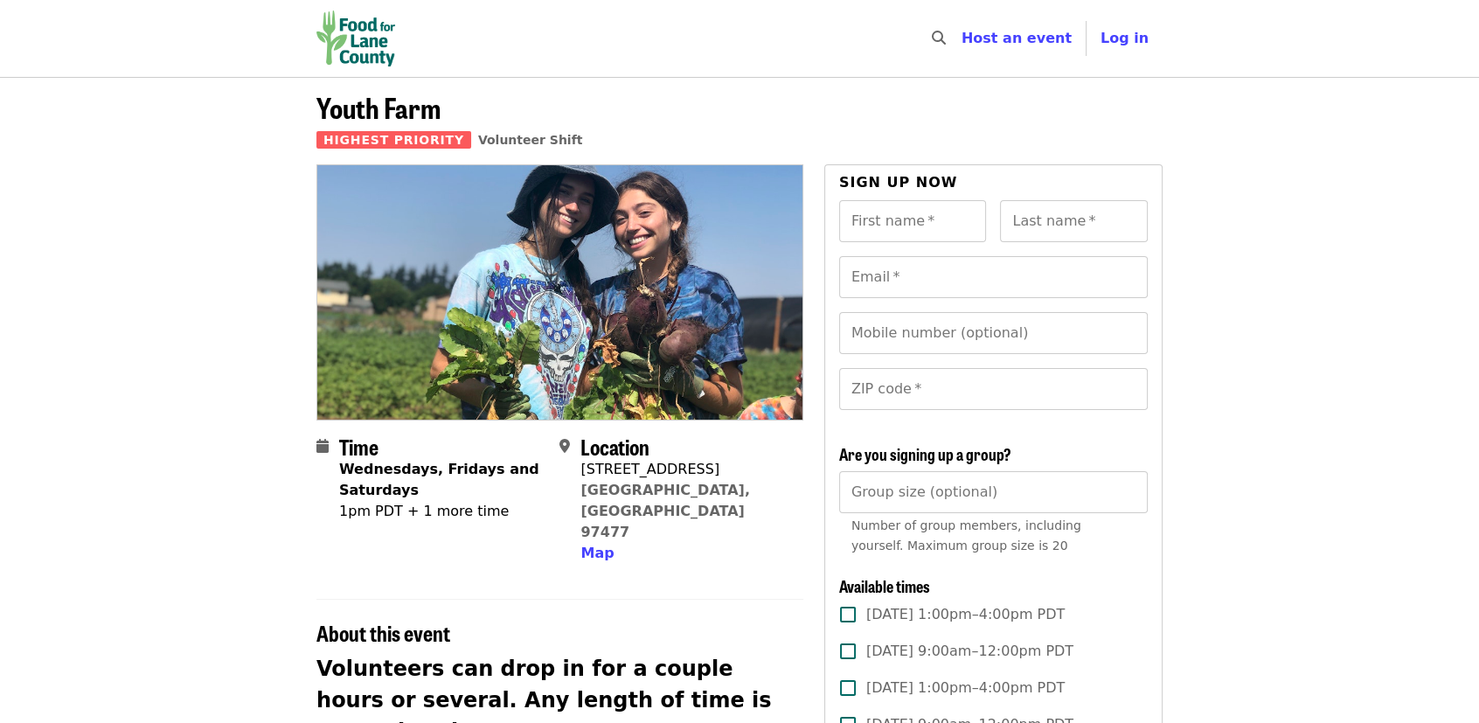  Describe the element at coordinates (1073, 221) in the screenshot. I see `input: Last name` at that location.